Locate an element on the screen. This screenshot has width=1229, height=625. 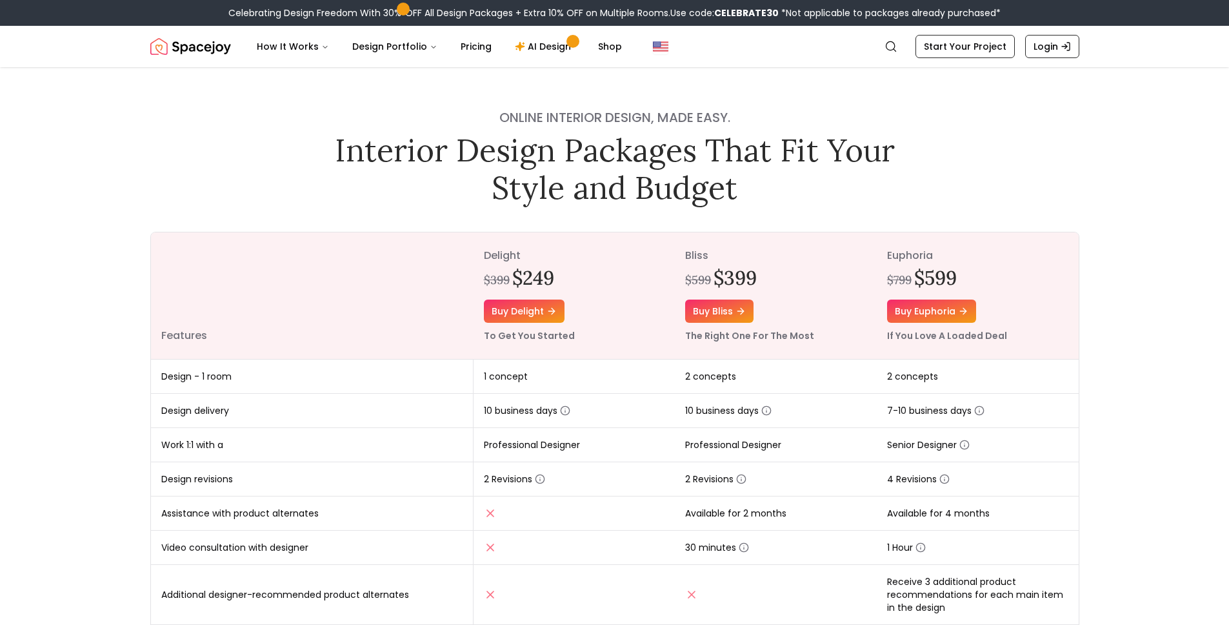
span: 4 Revisions is located at coordinates (918, 479).